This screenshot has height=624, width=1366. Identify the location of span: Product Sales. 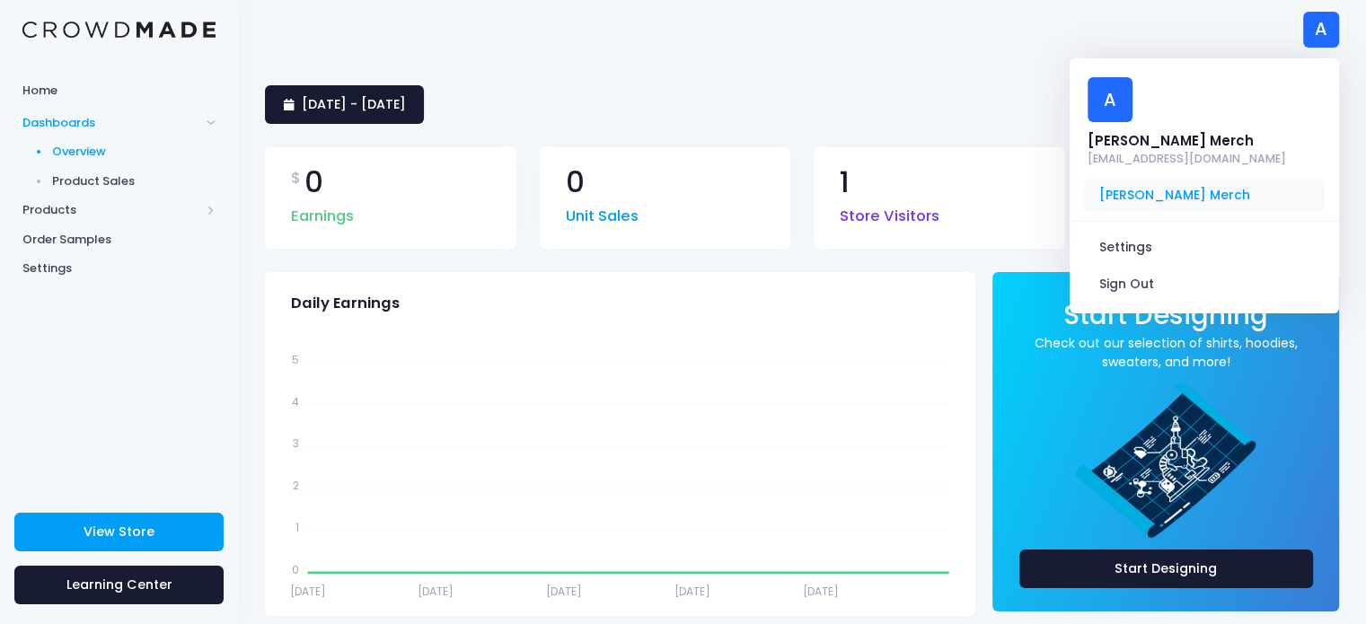
(134, 181).